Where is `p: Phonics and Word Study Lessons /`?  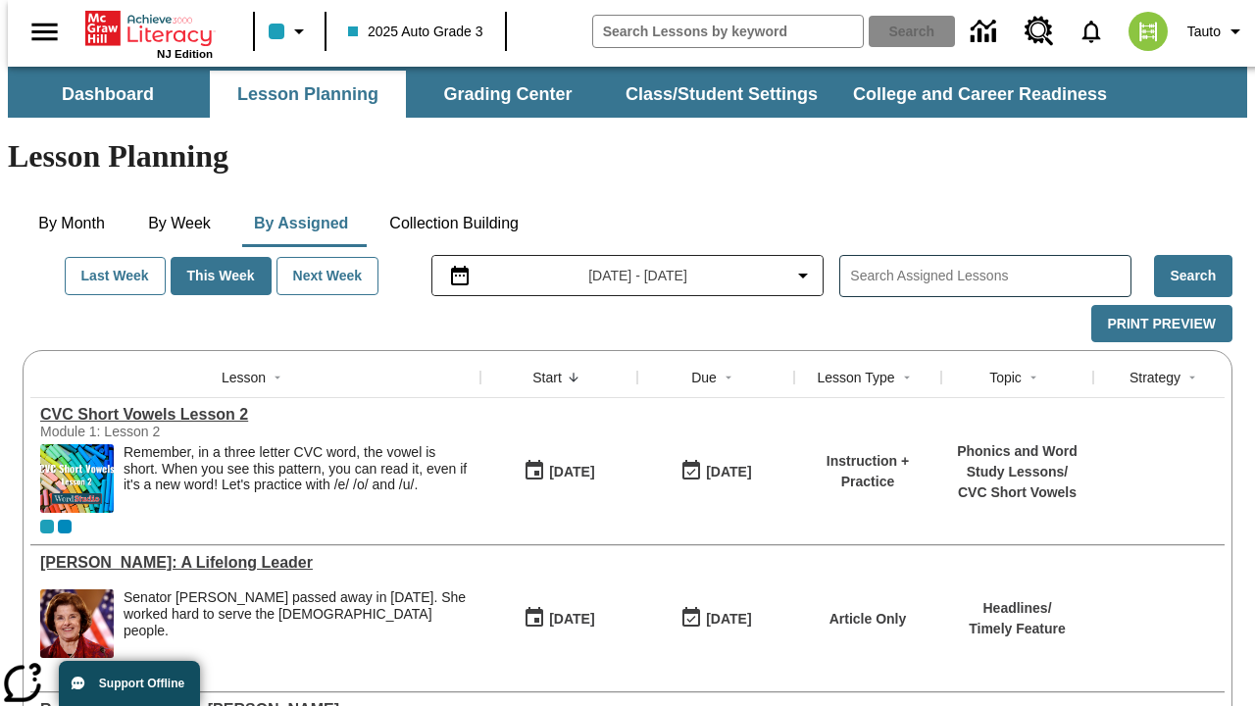 p: Phonics and Word Study Lessons / is located at coordinates (1017, 462).